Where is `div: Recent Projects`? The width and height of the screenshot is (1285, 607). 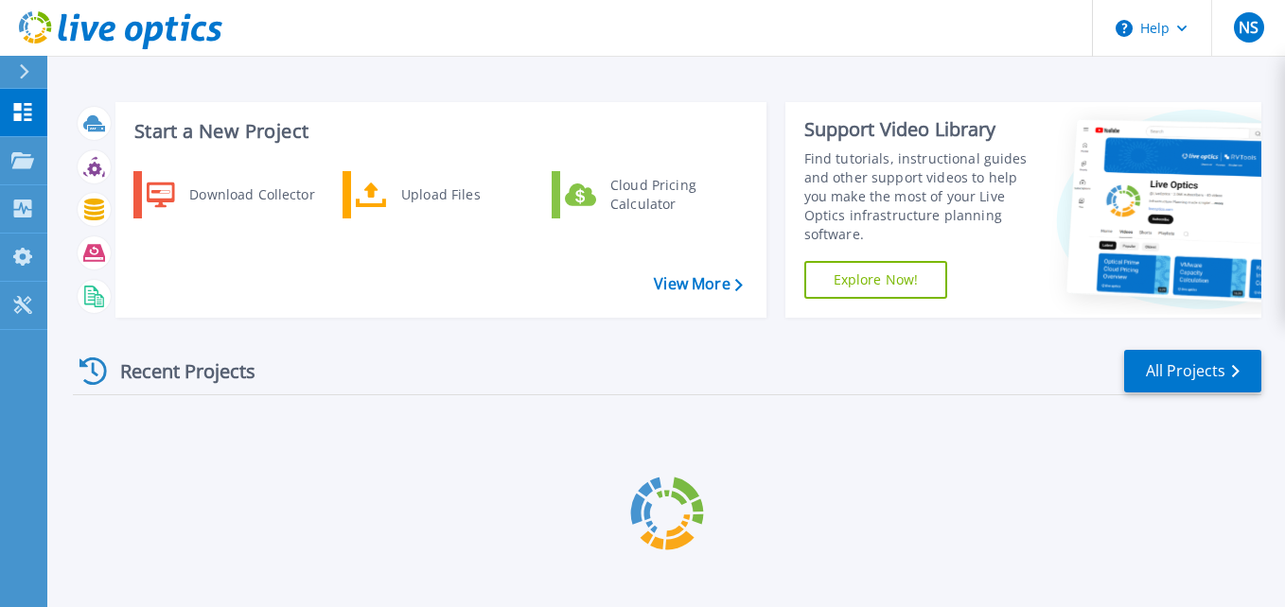
div: Recent Projects is located at coordinates (177, 371).